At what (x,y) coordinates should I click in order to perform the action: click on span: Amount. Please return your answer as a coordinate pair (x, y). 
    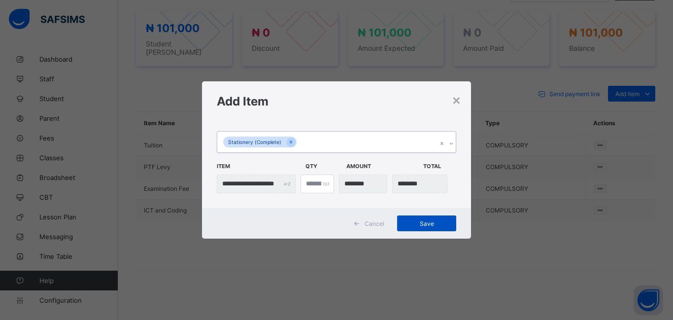
    Looking at the image, I should click on (383, 166).